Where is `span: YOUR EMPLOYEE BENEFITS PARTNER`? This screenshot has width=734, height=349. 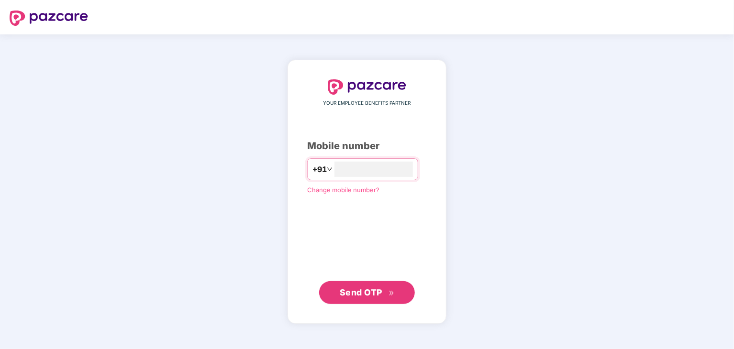
span: YOUR EMPLOYEE BENEFITS PARTNER is located at coordinates (367, 103).